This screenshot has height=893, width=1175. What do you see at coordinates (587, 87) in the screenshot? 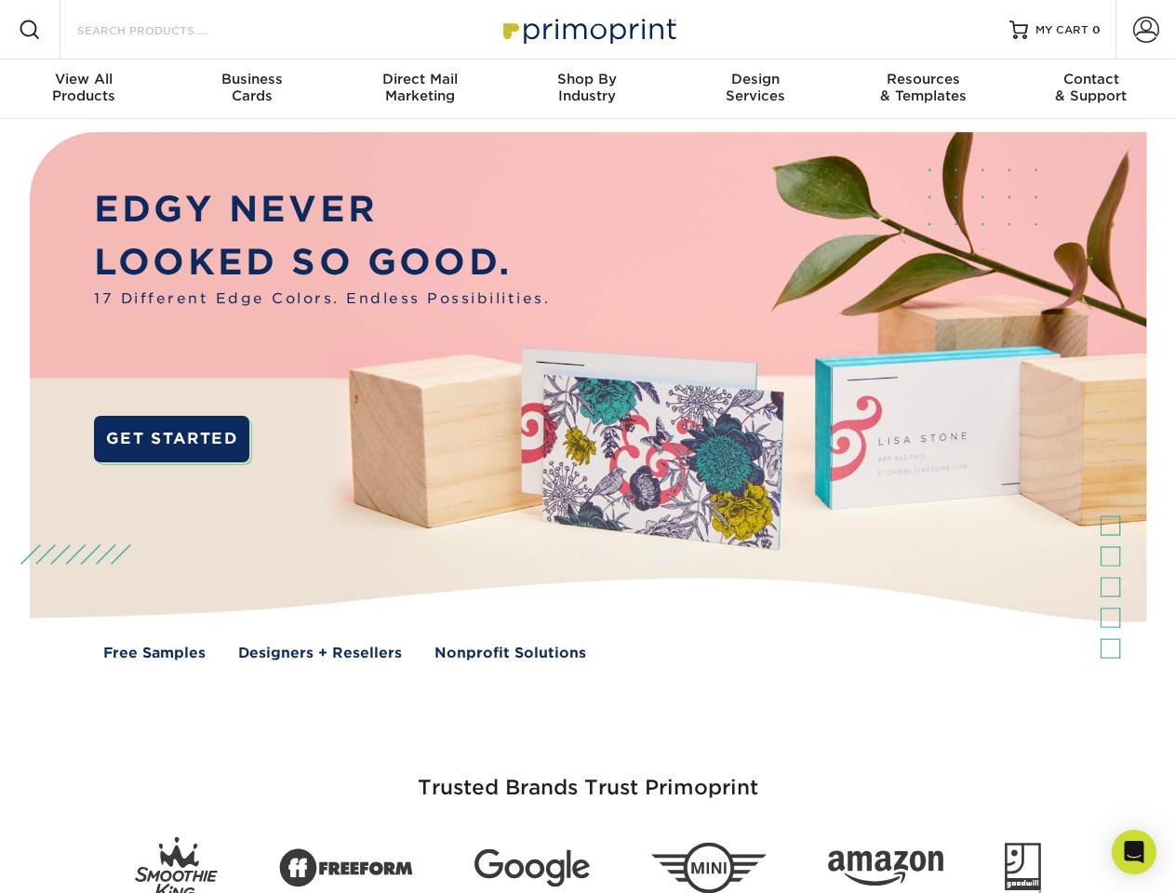
I see `div: Industry` at bounding box center [587, 87].